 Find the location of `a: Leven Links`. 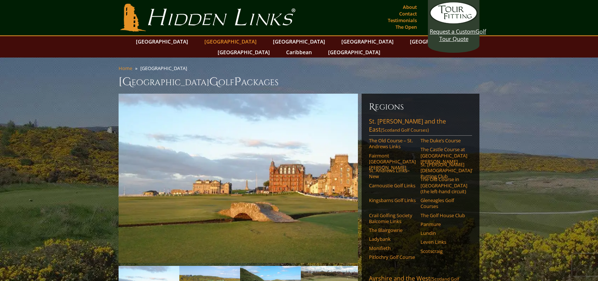

a: Leven Links is located at coordinates (444, 242).